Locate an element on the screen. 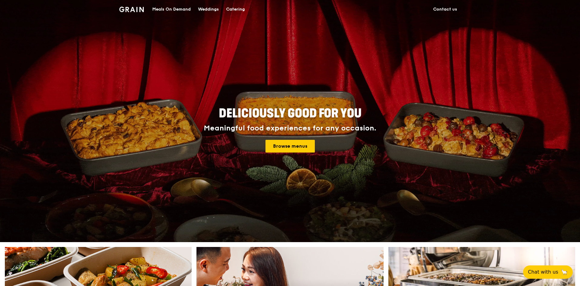 The height and width of the screenshot is (286, 580). img: Grain is located at coordinates (131, 9).